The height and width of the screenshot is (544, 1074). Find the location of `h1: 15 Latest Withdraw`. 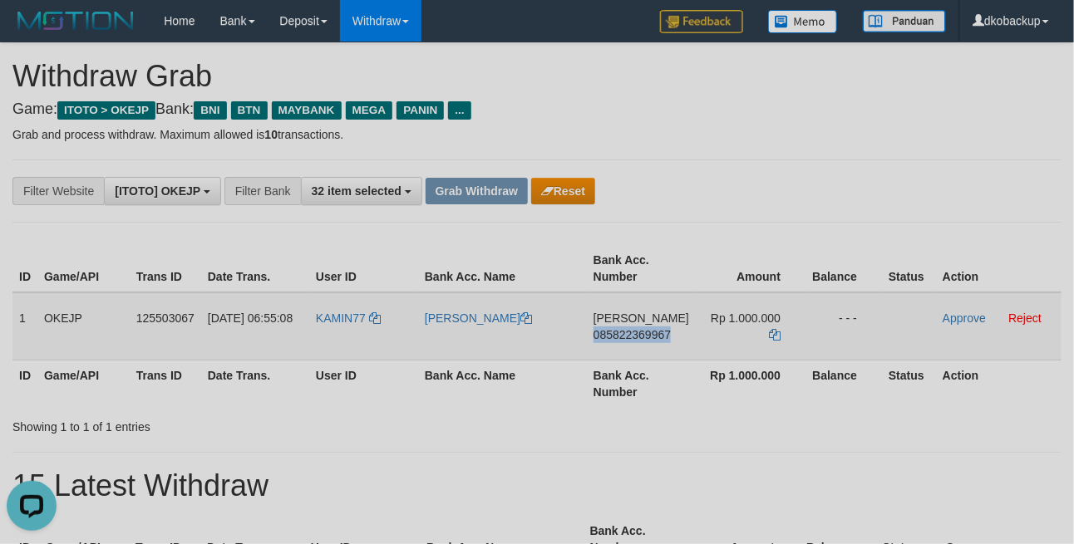

h1: 15 Latest Withdraw is located at coordinates (537, 486).